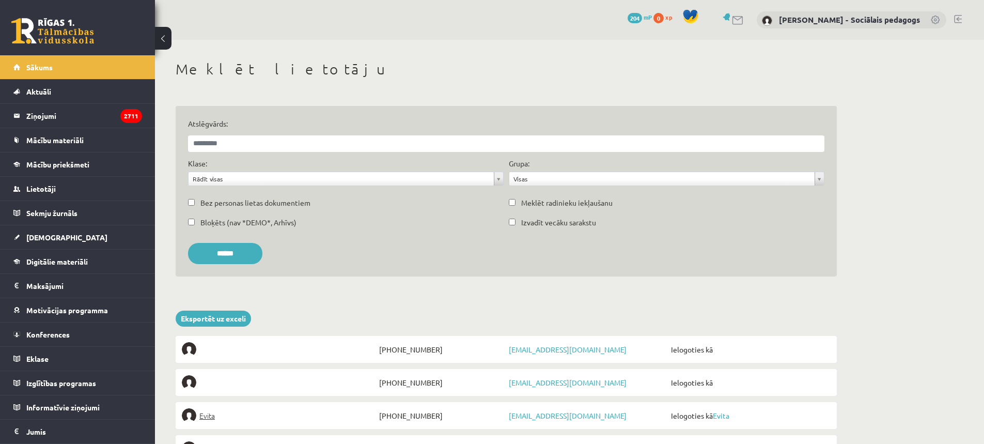 This screenshot has height=444, width=984. What do you see at coordinates (36, 431) in the screenshot?
I see `span: Jumis` at bounding box center [36, 431].